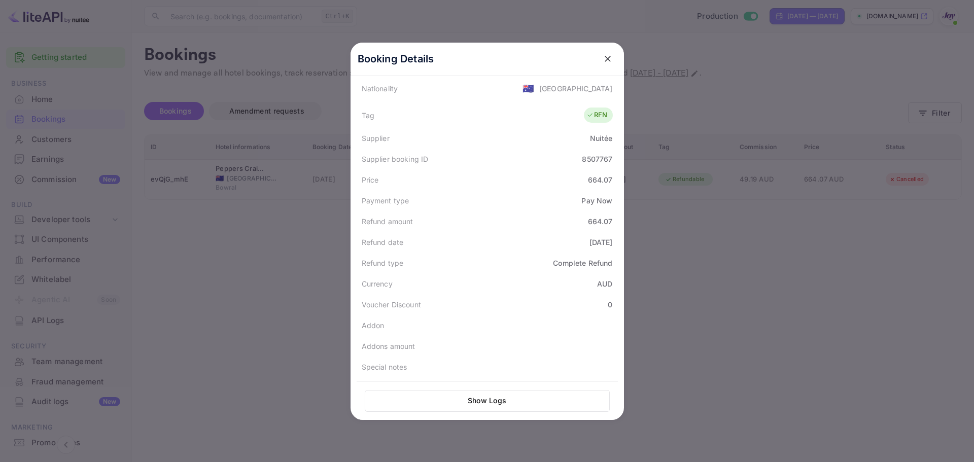 The width and height of the screenshot is (974, 462). I want to click on div: Addon, so click(373, 325).